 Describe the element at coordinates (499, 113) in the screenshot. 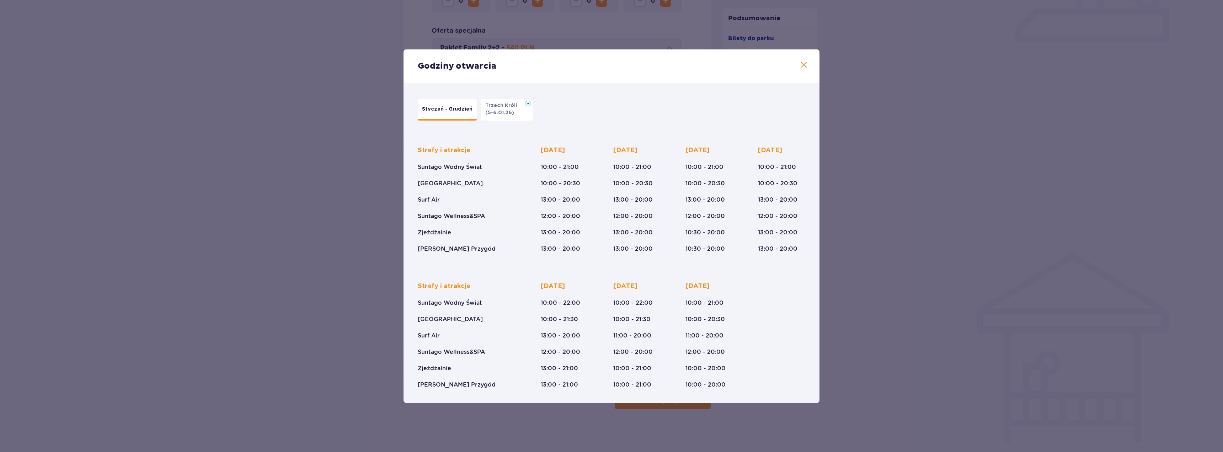

I see `p: (5-6.01.26)` at that location.